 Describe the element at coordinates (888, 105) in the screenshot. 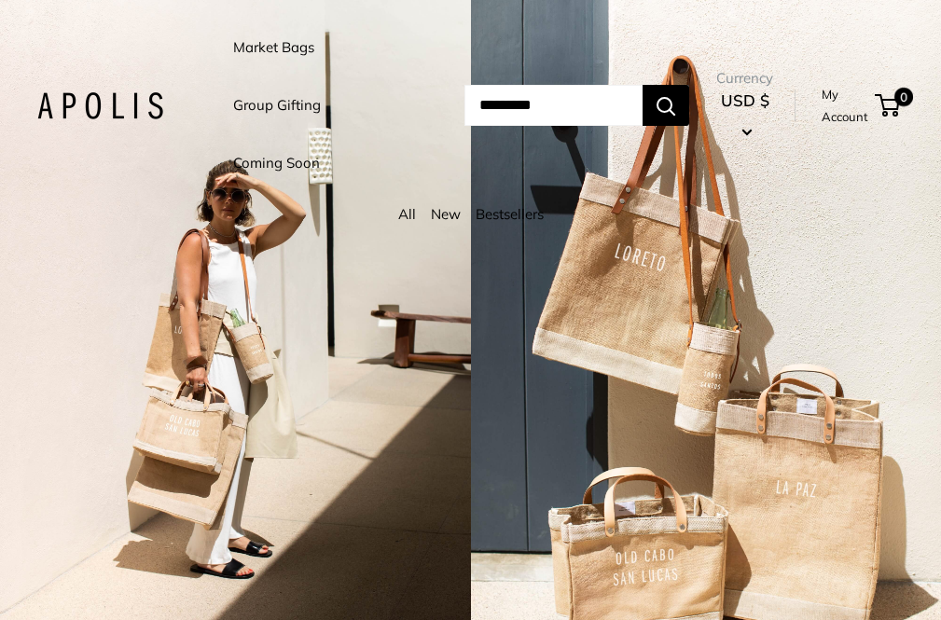

I see `a: 0` at that location.